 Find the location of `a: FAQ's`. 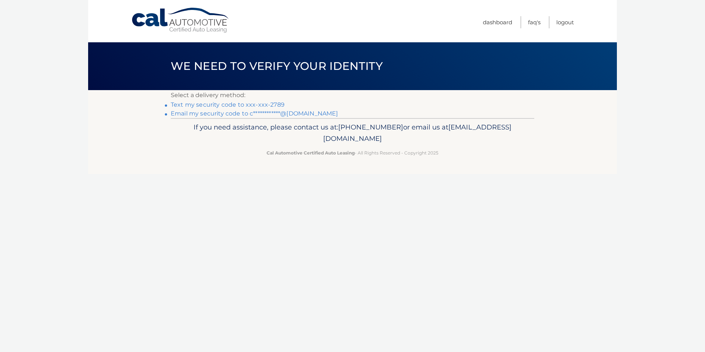

a: FAQ's is located at coordinates (535, 22).